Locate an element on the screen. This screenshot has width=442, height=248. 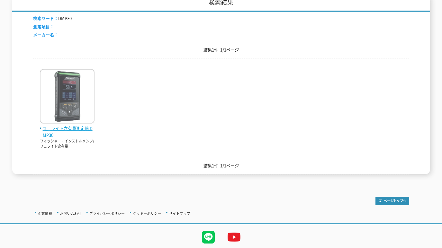
span: 測定項目： is located at coordinates (43, 26).